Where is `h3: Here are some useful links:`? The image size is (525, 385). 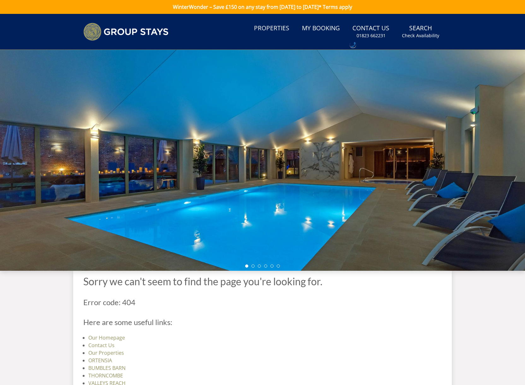
h3: Here are some useful links: is located at coordinates (262, 322).